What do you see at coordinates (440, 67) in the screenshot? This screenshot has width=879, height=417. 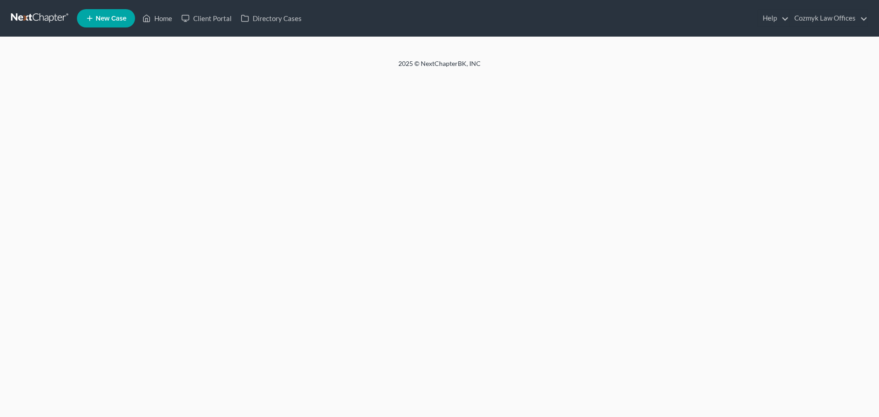 I see `div: 2025 © NextChapterBK, INC` at bounding box center [440, 67].